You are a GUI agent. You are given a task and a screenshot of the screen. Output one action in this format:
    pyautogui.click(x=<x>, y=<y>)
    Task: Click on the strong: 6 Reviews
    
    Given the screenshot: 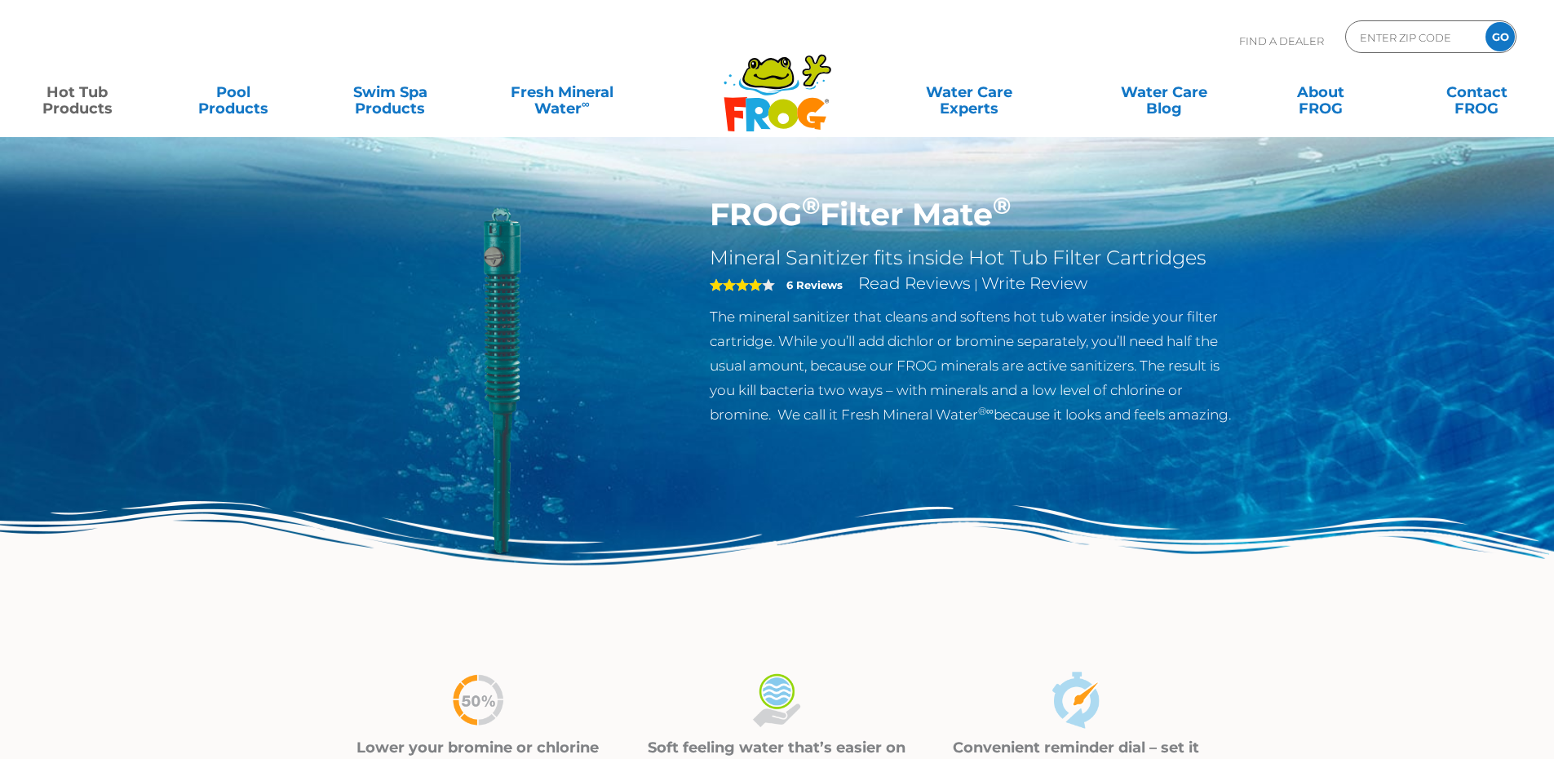 What is the action you would take?
    pyautogui.click(x=814, y=285)
    